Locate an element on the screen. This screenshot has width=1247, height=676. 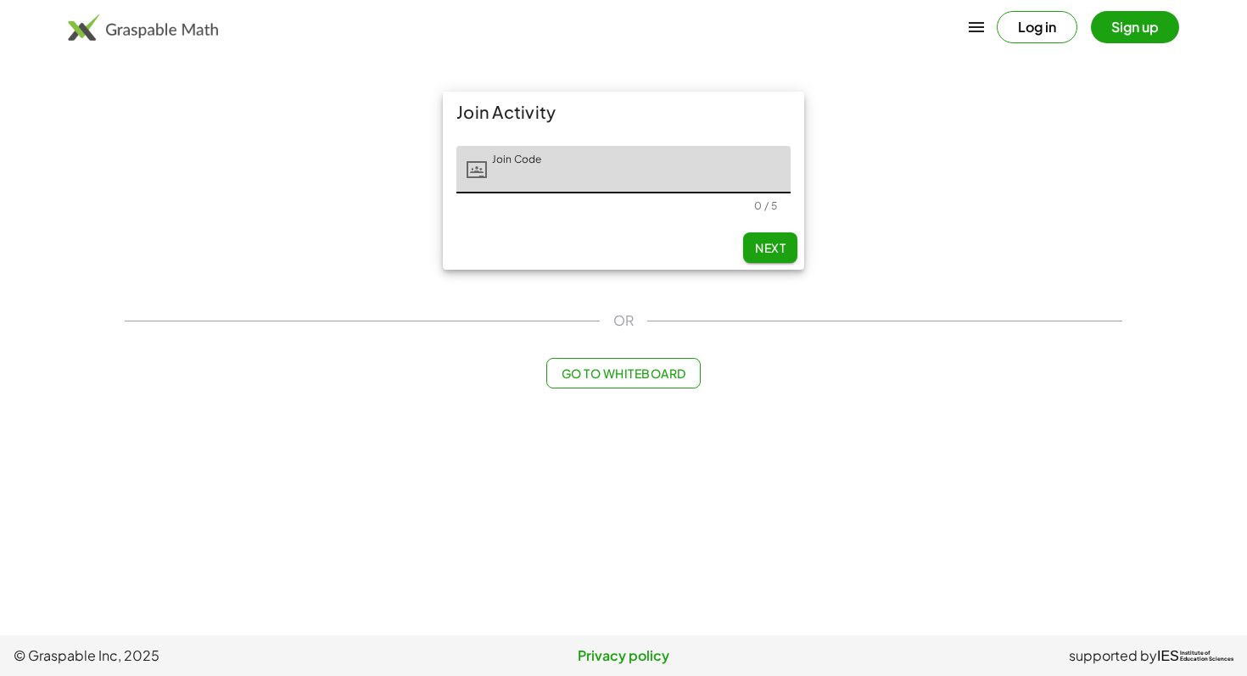
a: IESInstitute ofEducation Sciences is located at coordinates (1196, 656).